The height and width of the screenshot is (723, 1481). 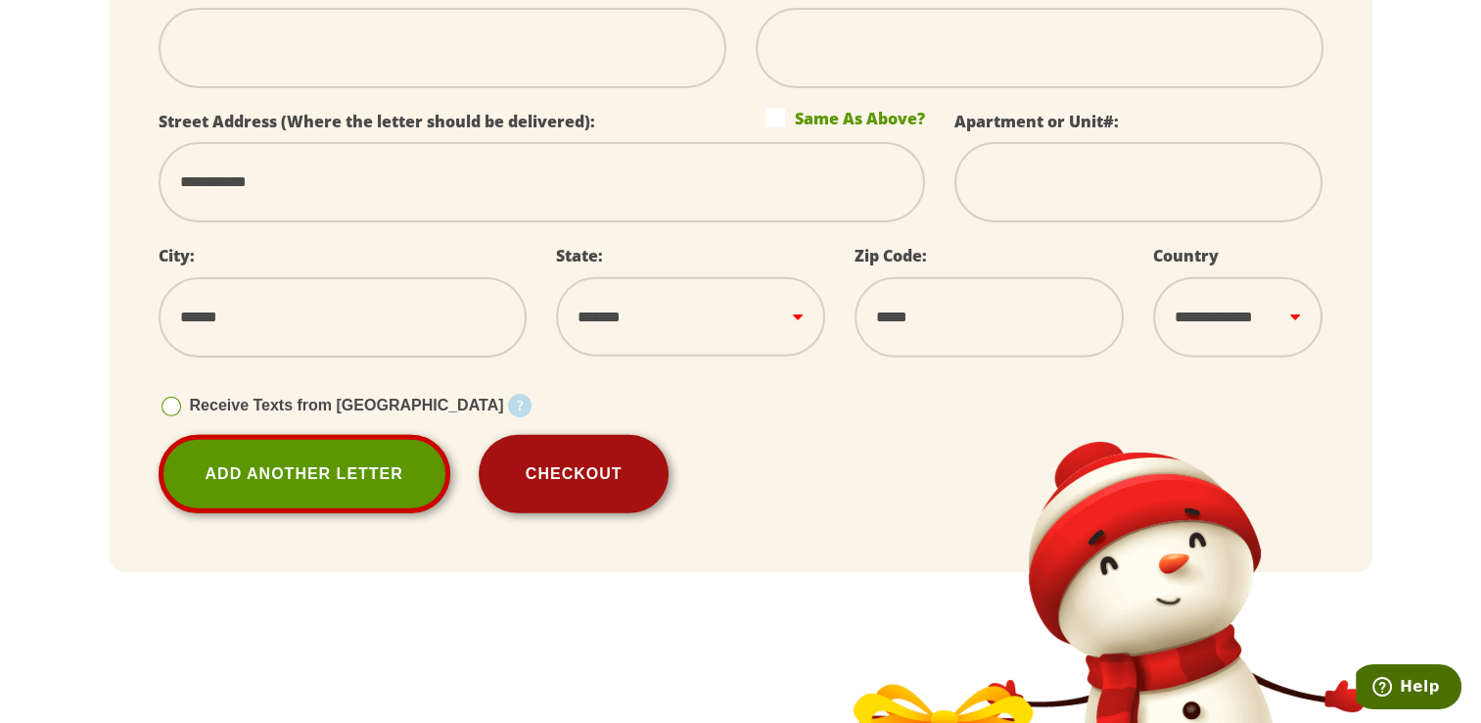 What do you see at coordinates (176, 256) in the screenshot?
I see `label: City:` at bounding box center [176, 256].